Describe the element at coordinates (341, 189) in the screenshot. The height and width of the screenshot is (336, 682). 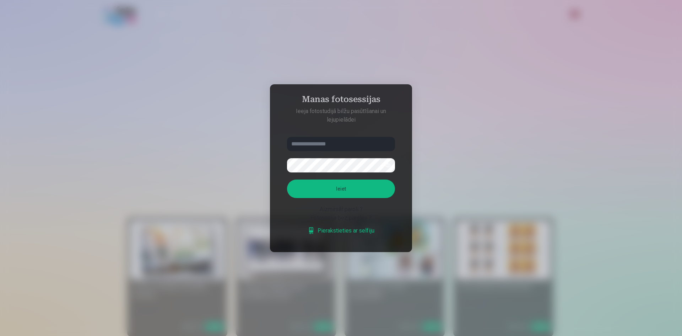
I see `button: Ieiet` at that location.